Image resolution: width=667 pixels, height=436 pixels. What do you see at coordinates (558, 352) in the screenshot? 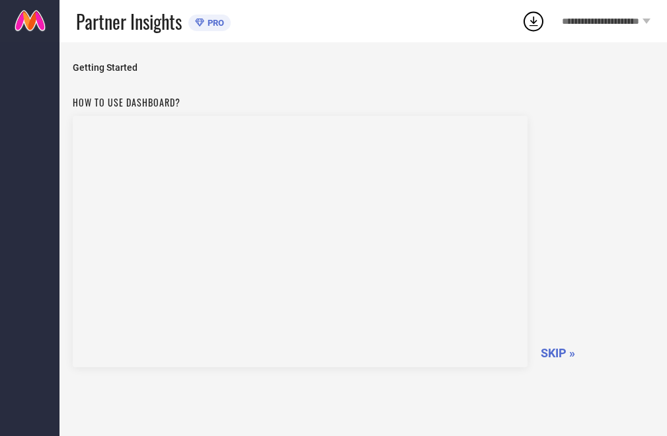
I see `span: SKIP »` at bounding box center [558, 352].